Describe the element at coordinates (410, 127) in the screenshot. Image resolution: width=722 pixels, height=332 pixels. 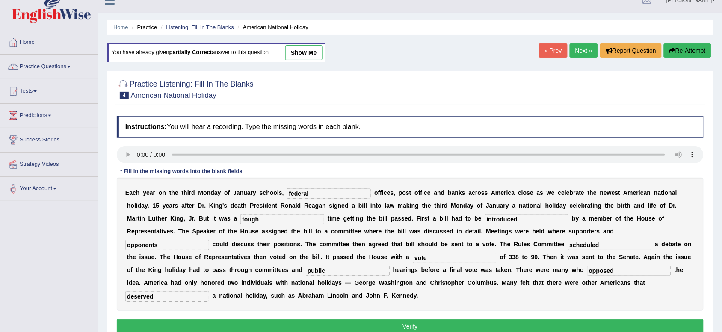
I see `h4: You will hear a recording. Type the missing words in each blank.` at that location.